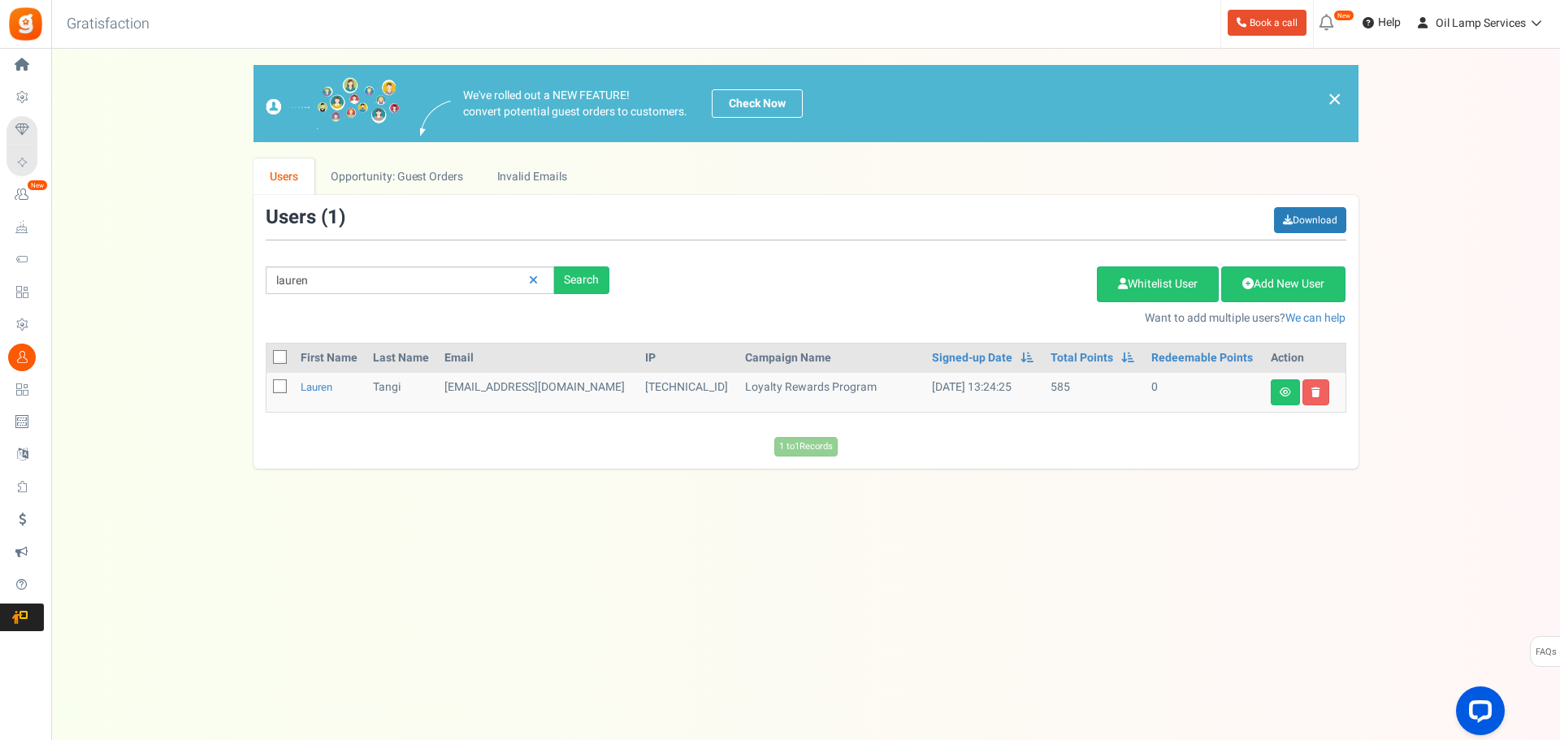  Describe the element at coordinates (410, 280) in the screenshot. I see `input: Search by email or name` at that location.